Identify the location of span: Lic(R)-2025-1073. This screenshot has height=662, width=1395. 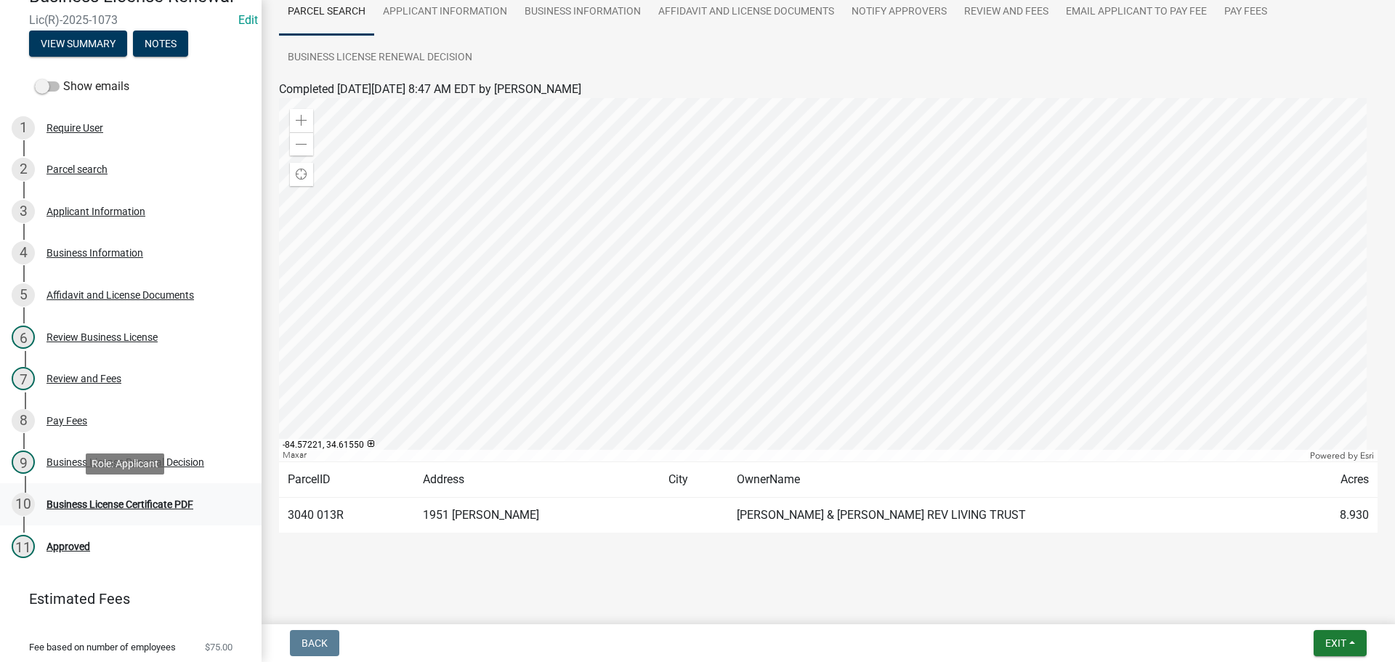
(131, 20).